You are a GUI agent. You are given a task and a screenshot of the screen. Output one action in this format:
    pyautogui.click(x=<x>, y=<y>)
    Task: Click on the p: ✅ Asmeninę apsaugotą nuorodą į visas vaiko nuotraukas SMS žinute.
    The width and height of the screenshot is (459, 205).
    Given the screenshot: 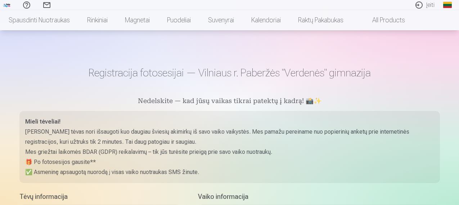 What is the action you would take?
    pyautogui.click(x=230, y=172)
    